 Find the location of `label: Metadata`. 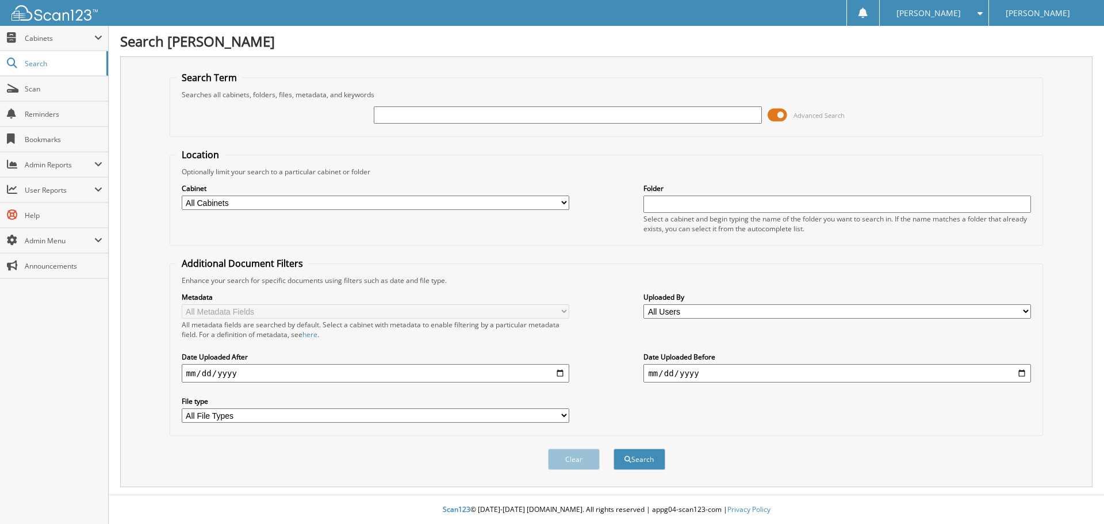

label: Metadata is located at coordinates (375, 297).